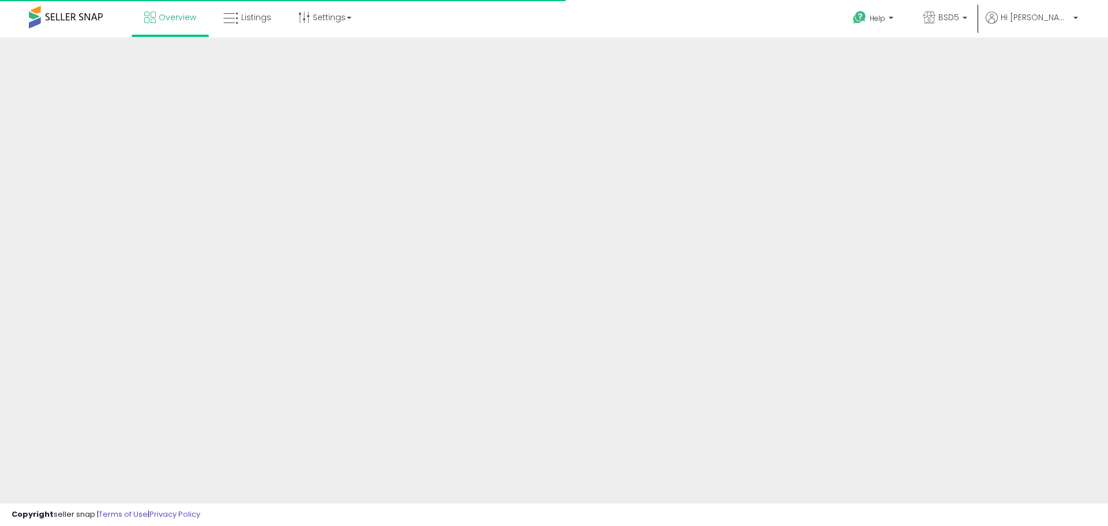 This screenshot has width=1108, height=526. What do you see at coordinates (32, 514) in the screenshot?
I see `strong: Copyright` at bounding box center [32, 514].